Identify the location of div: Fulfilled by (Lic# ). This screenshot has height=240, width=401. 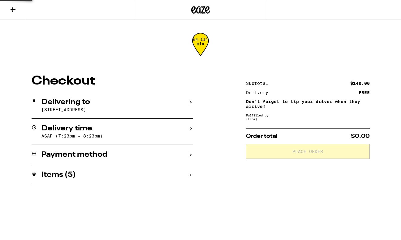
(308, 117).